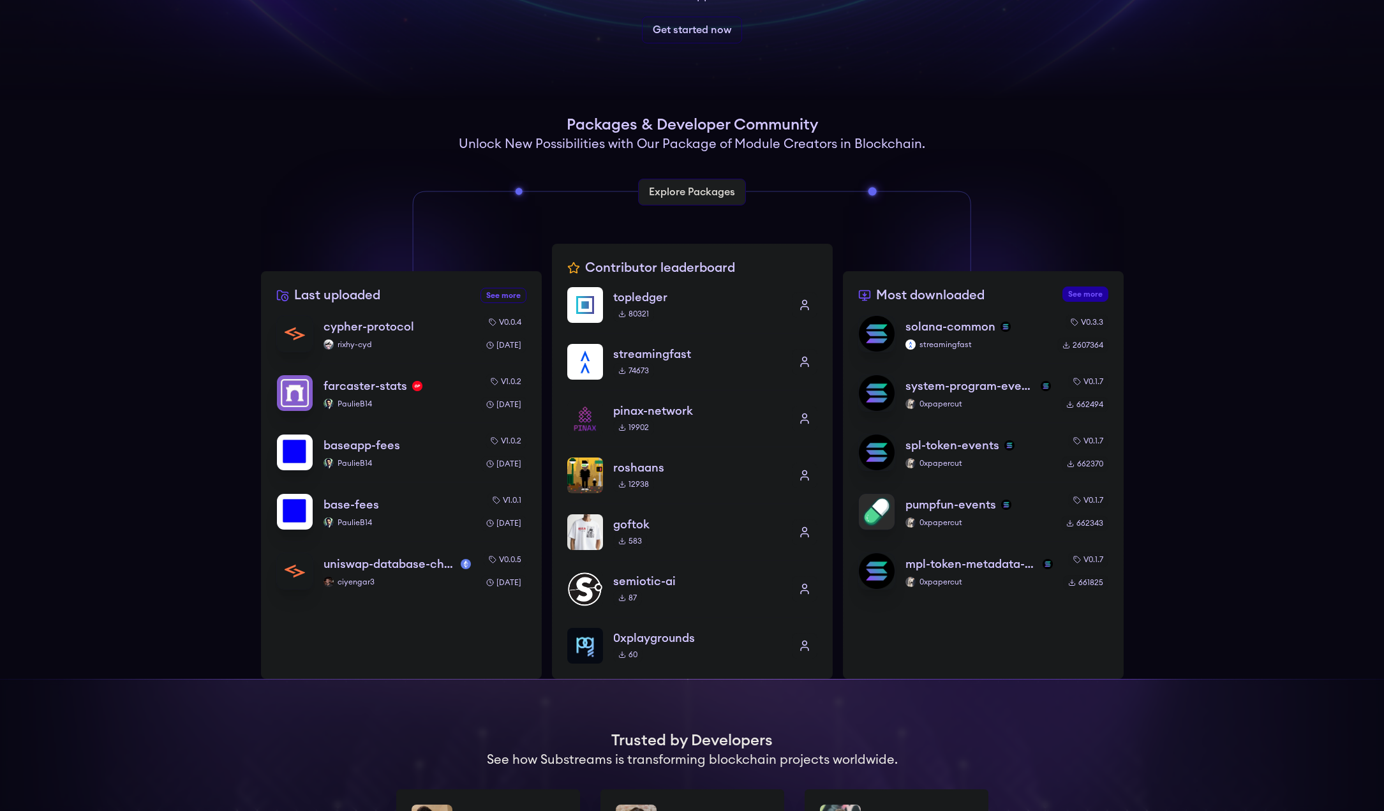  I want to click on div: 2607364, so click(1083, 345).